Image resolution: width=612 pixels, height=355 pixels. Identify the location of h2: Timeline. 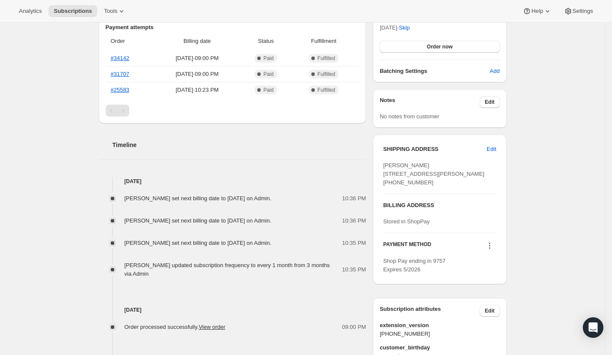
(239, 145).